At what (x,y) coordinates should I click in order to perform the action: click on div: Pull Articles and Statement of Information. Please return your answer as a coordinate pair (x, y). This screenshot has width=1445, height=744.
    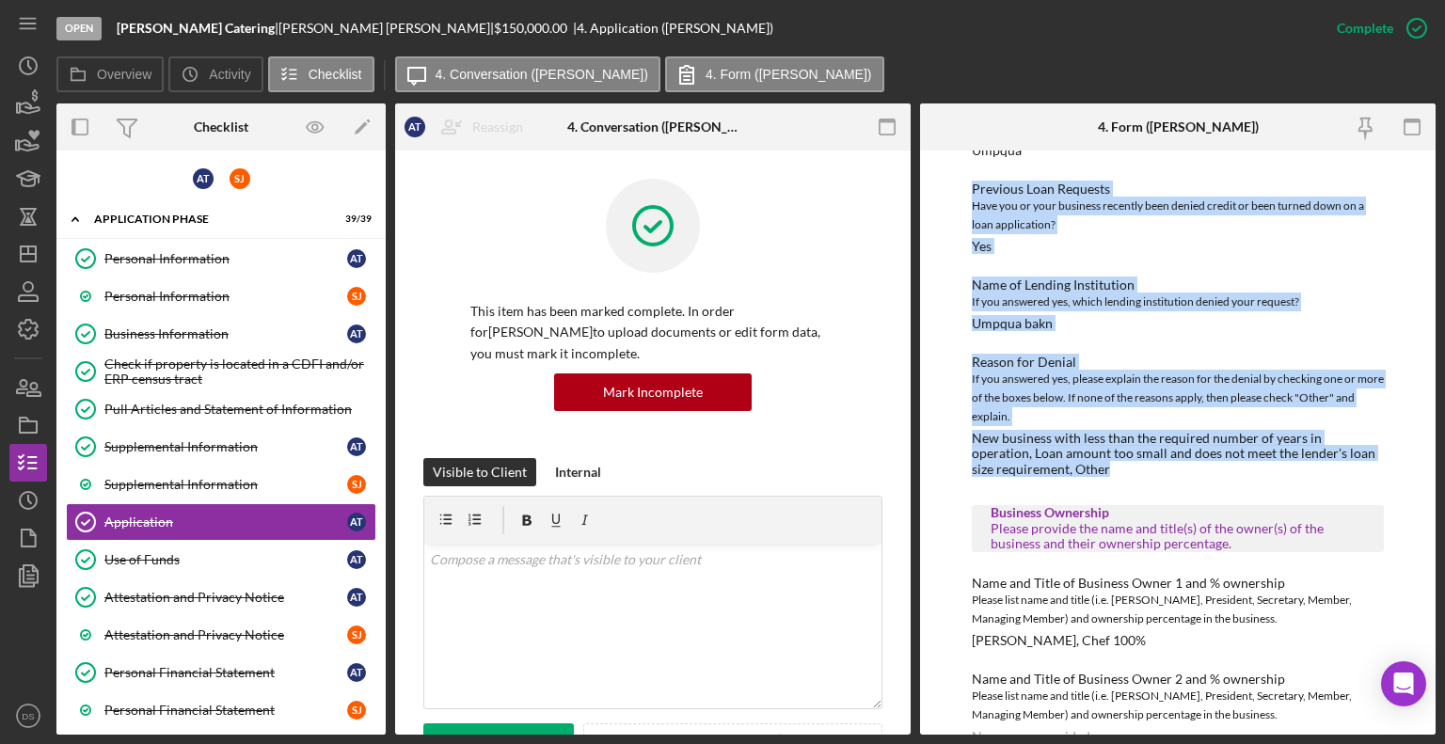
    Looking at the image, I should click on (240, 409).